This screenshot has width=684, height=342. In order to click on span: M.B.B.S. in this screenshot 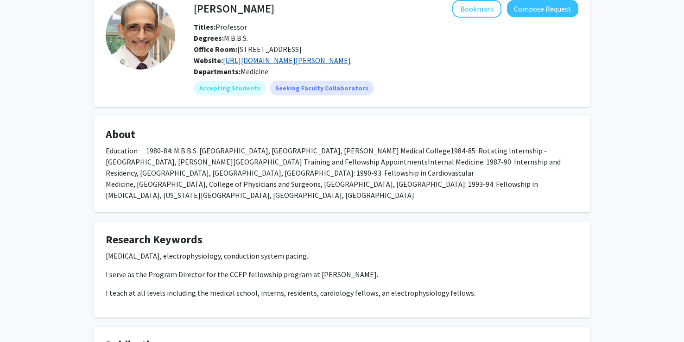, I will do `click(221, 38)`.